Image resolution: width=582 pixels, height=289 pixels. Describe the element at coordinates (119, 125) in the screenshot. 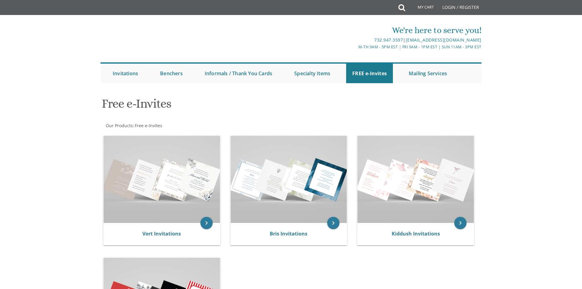

I see `a: Our Products` at that location.